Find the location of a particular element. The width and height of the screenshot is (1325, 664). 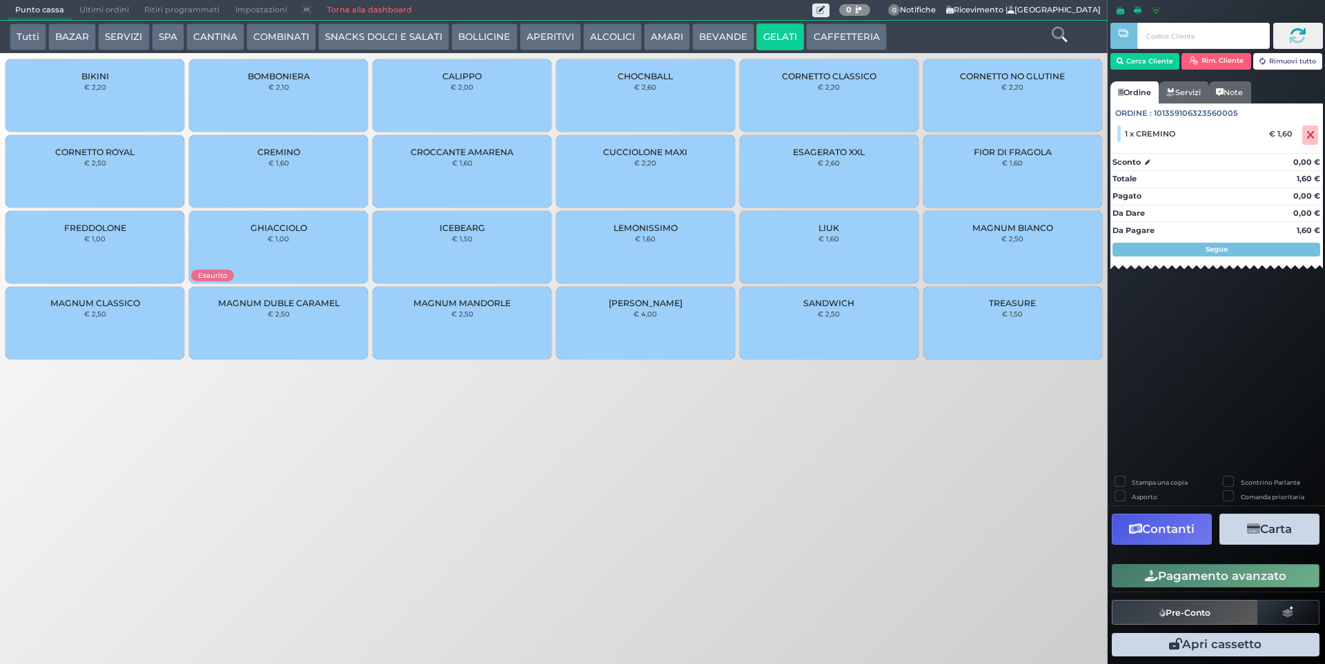

span: 1 x CREMINO is located at coordinates (1149, 134).